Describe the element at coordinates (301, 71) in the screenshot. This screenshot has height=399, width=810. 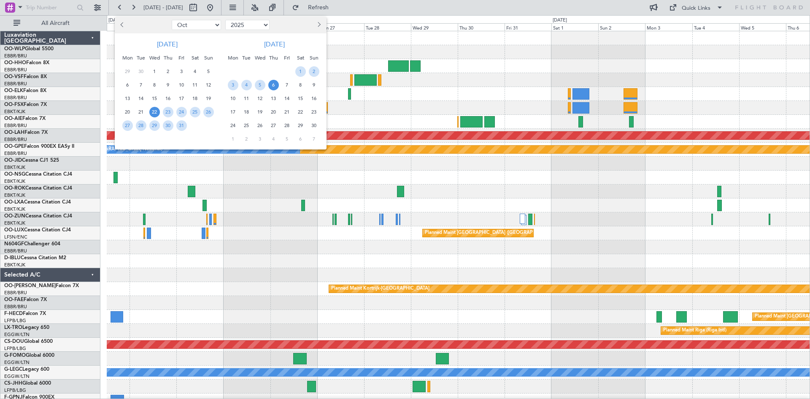
I see `div: 1-11-2025` at that location.